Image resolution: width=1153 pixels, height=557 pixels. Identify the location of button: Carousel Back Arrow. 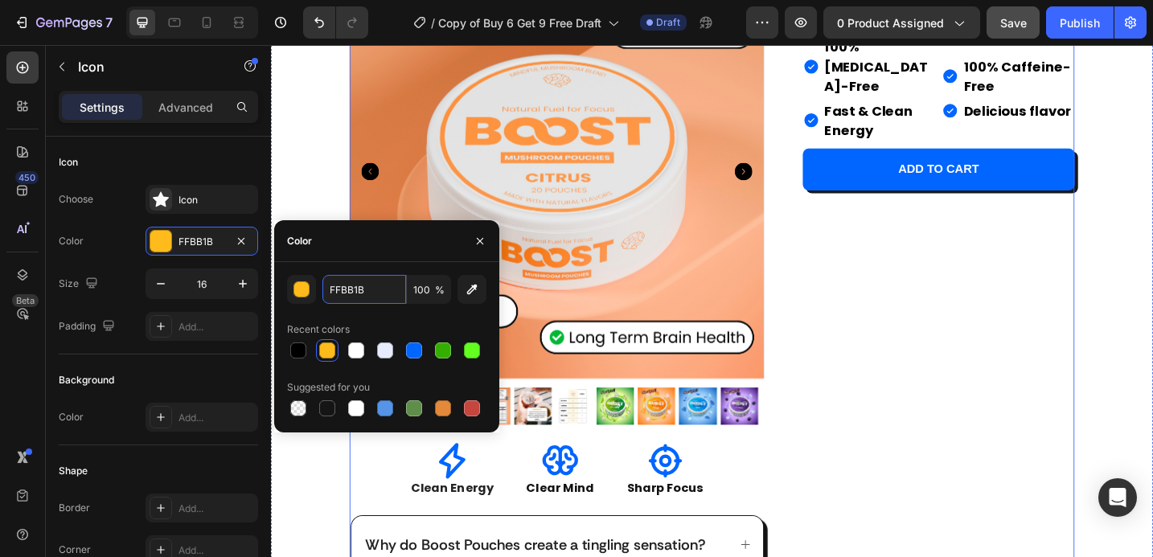
(109, 138).